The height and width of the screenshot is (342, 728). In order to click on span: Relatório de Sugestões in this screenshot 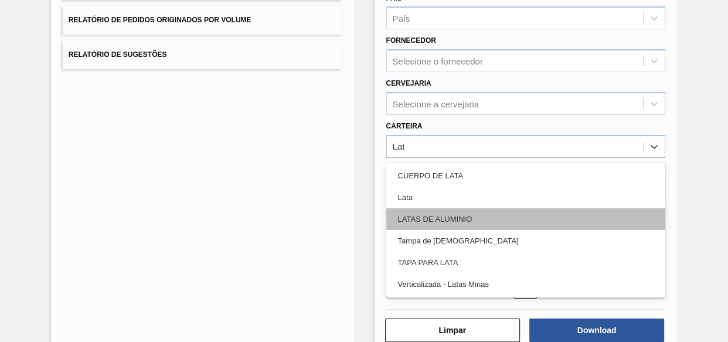, I will do `click(118, 55)`.